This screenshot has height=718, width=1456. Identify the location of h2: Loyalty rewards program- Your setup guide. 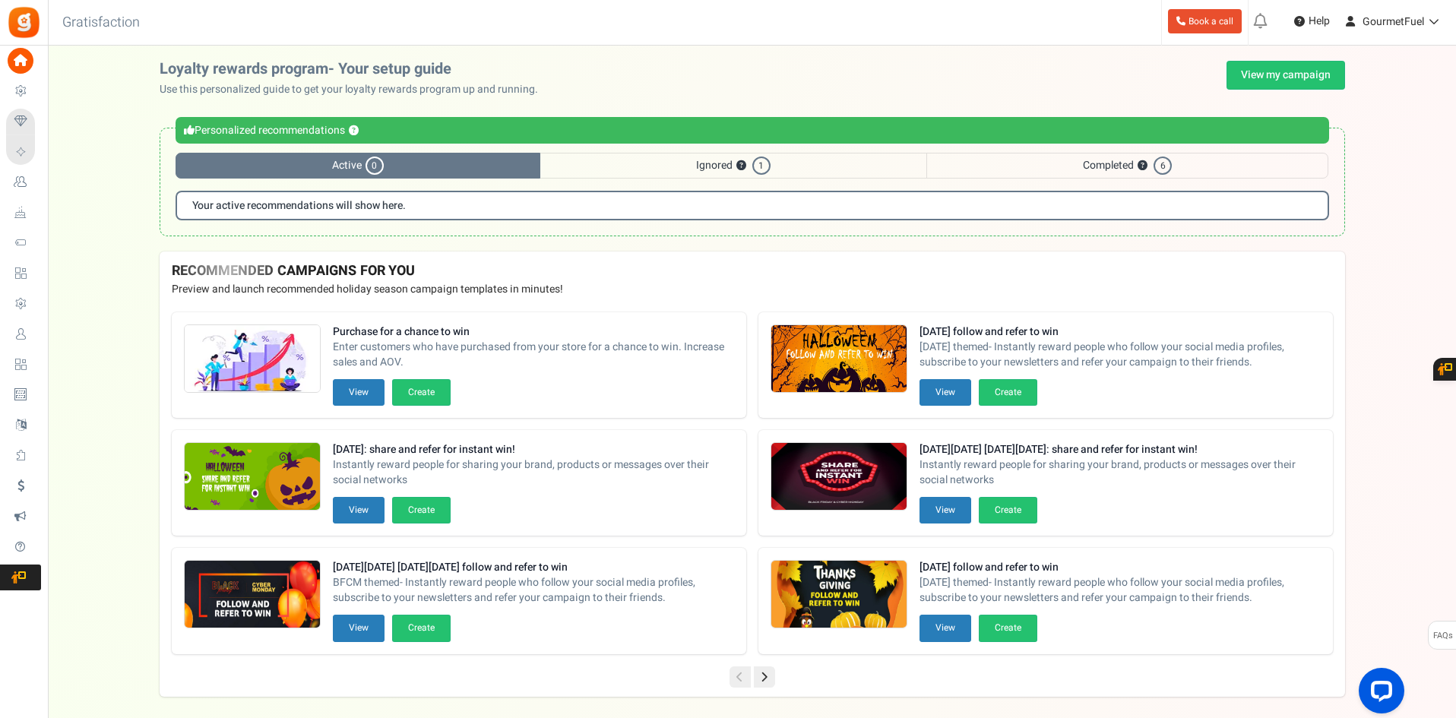
(355, 69).